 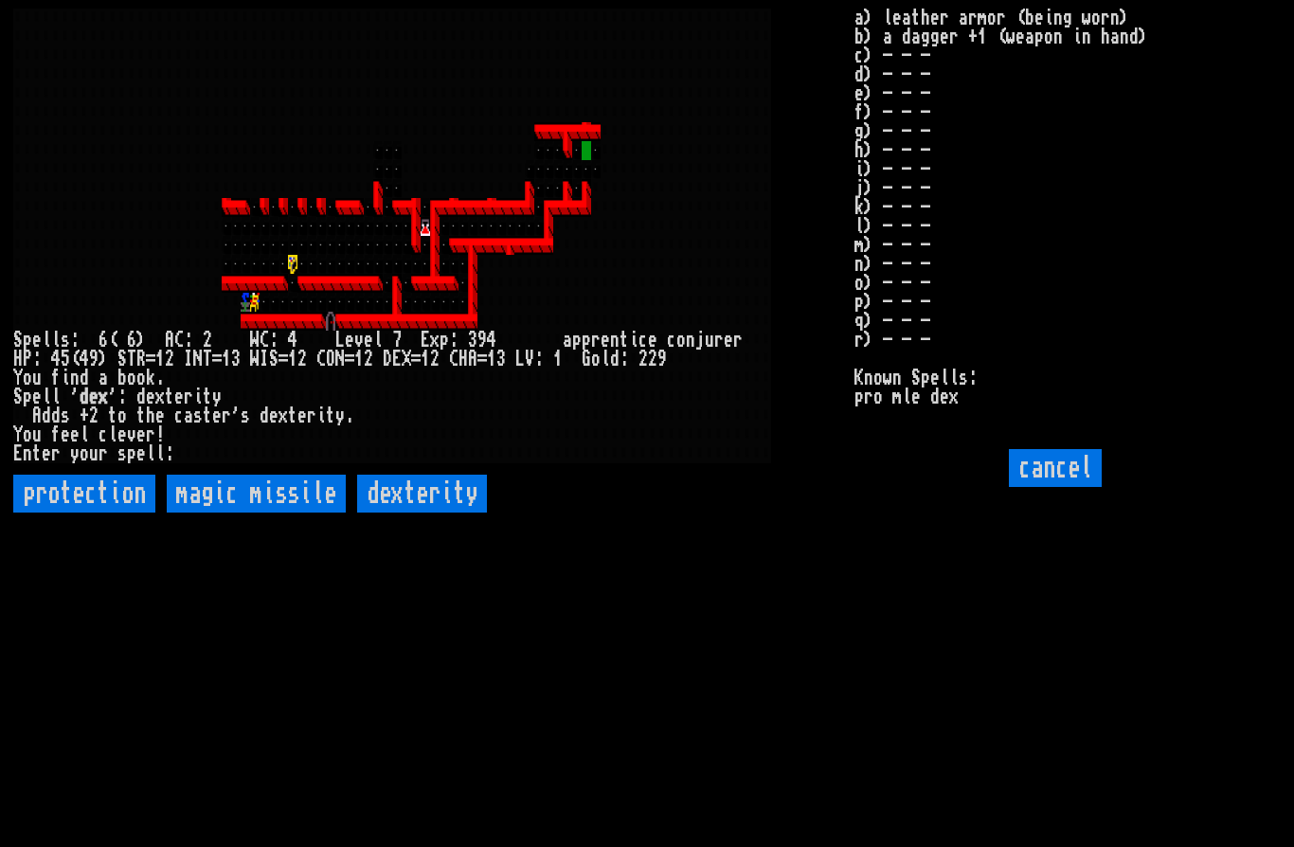 What do you see at coordinates (188, 416) in the screenshot?
I see `div: a` at bounding box center [188, 416].